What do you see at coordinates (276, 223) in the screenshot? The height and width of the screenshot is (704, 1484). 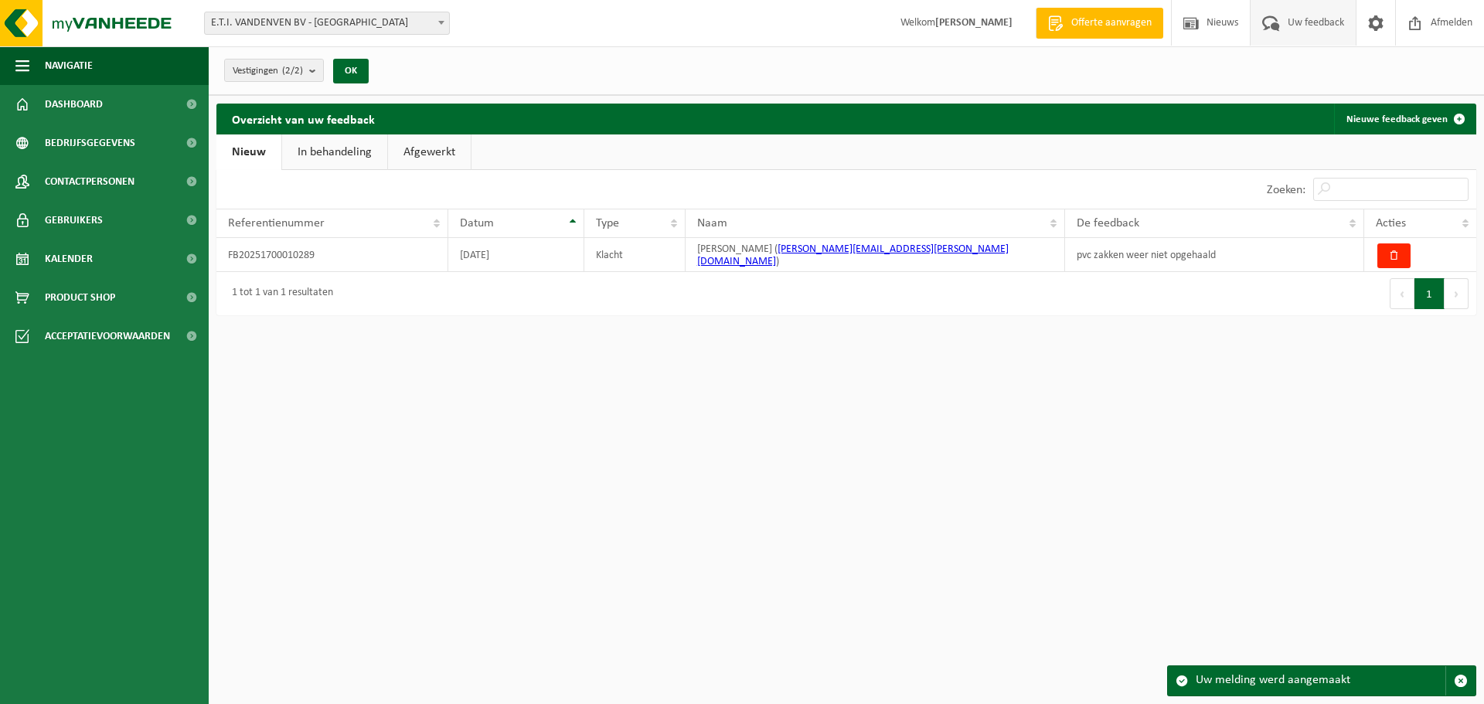 I see `span: Referentienummer` at bounding box center [276, 223].